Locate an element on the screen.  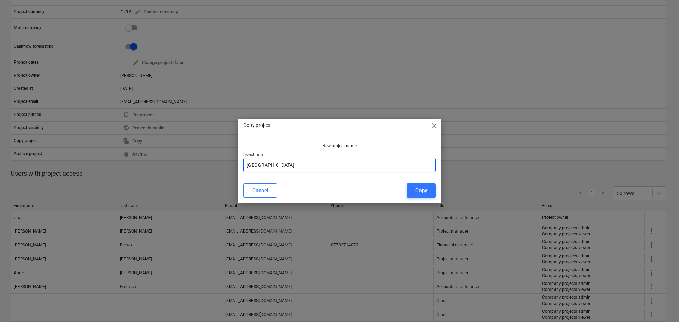
div: Chat Widget is located at coordinates (661, 305).